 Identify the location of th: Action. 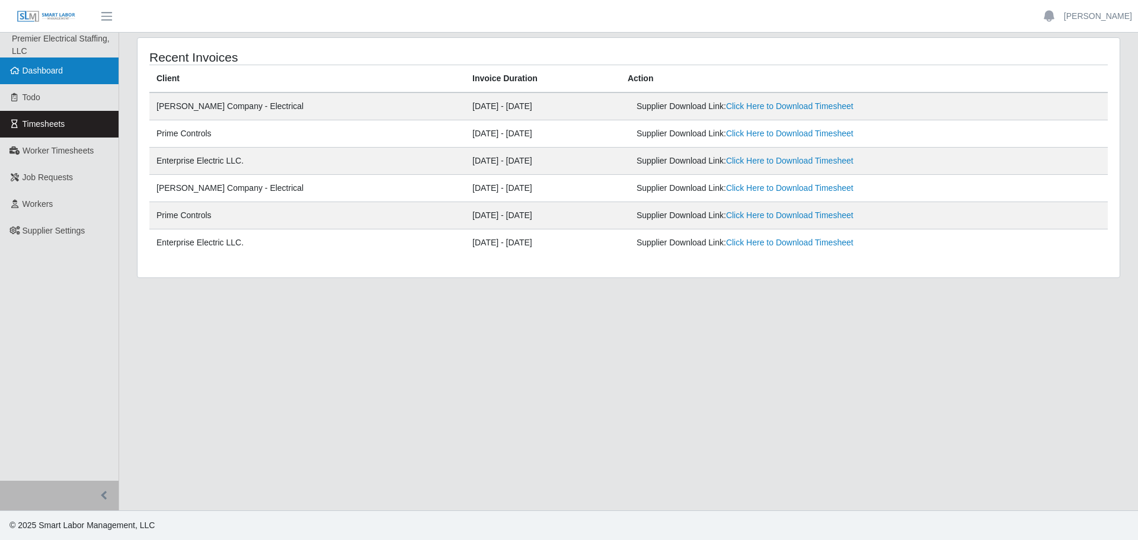
(864, 79).